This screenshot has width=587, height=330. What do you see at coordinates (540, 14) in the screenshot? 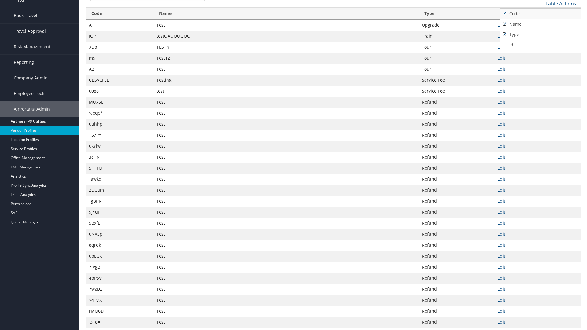
I see `a: Code` at bounding box center [540, 14].